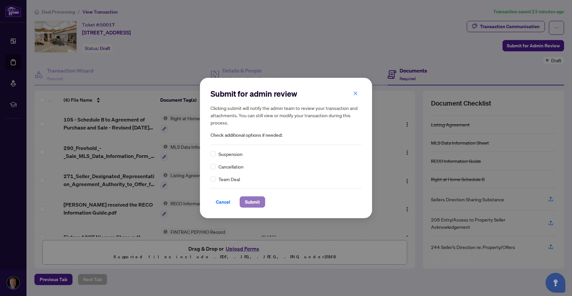 The image size is (572, 296). What do you see at coordinates (286, 115) in the screenshot?
I see `h5: Clicking submit will notify the admin team to review your transaction and attachments. You can st...` at bounding box center [286, 115].